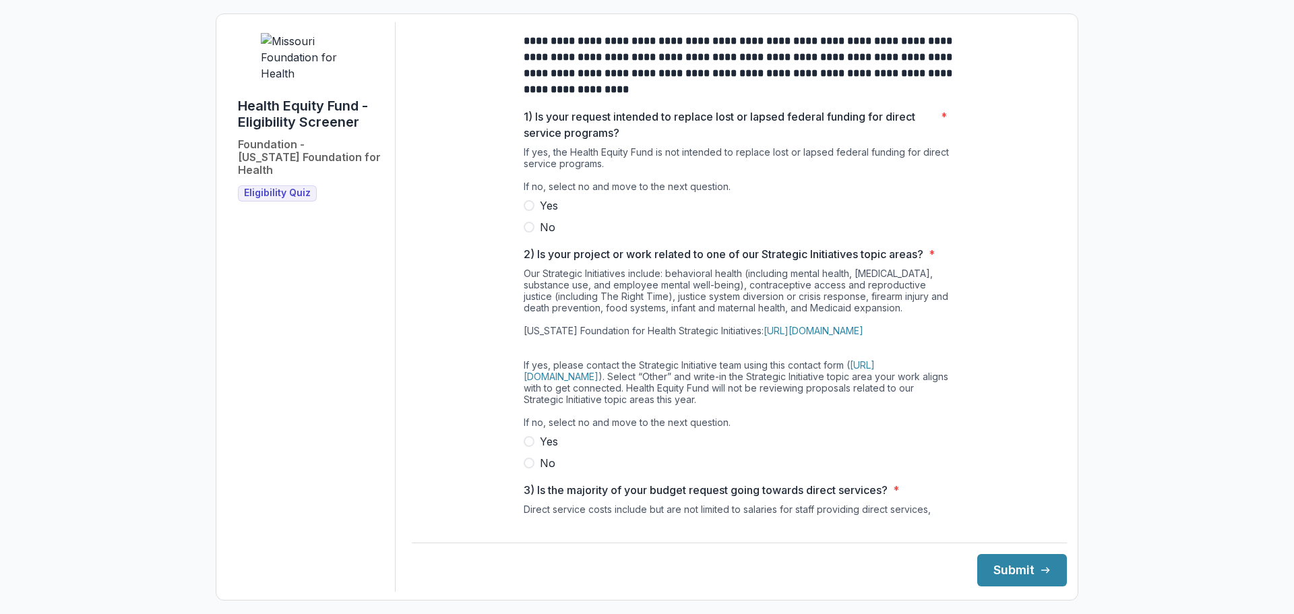 Image resolution: width=1294 pixels, height=614 pixels. Describe the element at coordinates (311, 114) in the screenshot. I see `h1: Health Equity Fund - Eligibility Screener` at that location.